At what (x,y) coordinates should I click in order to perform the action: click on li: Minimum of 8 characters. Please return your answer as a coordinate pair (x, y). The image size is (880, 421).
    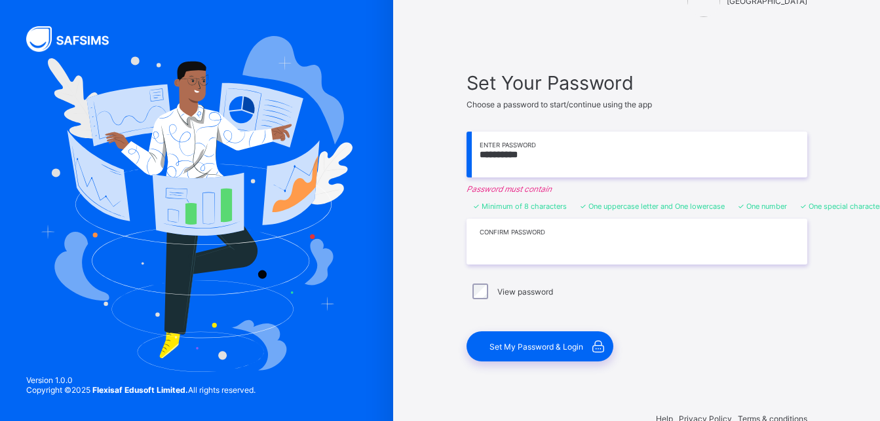
    Looking at the image, I should click on (520, 206).